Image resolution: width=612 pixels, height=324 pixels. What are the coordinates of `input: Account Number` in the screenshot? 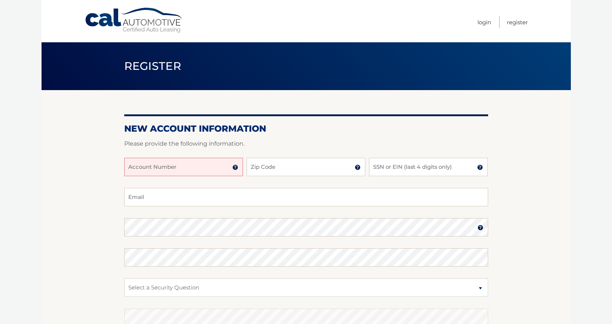 It's located at (184, 167).